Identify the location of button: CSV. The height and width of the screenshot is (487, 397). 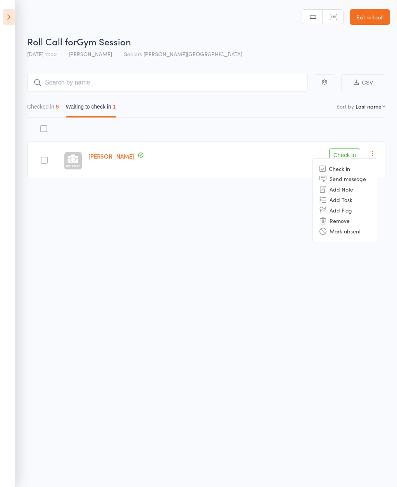
(363, 83).